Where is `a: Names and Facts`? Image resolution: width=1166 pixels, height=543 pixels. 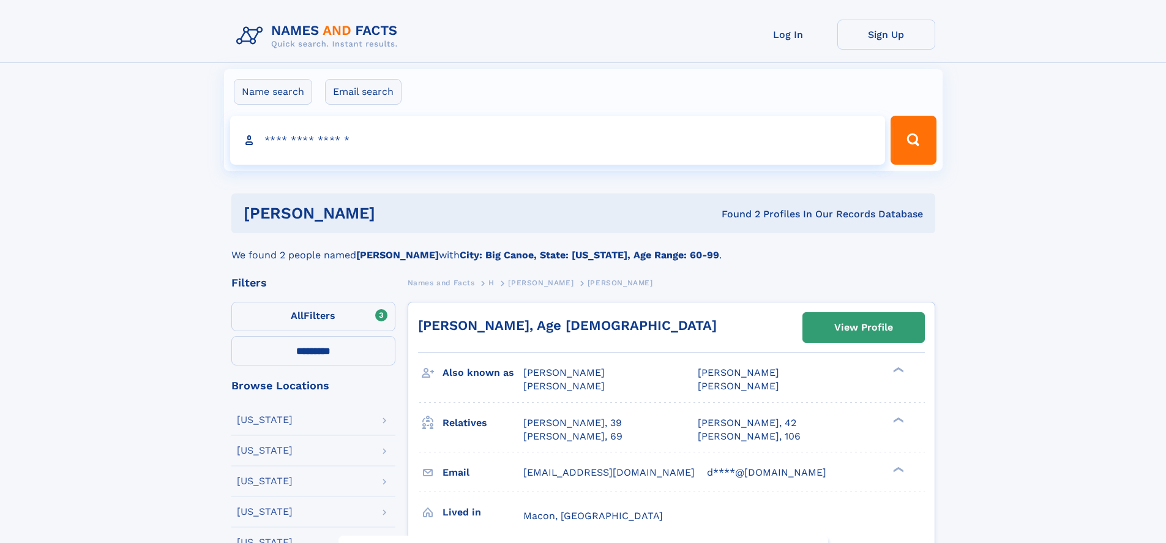 a: Names and Facts is located at coordinates (441, 282).